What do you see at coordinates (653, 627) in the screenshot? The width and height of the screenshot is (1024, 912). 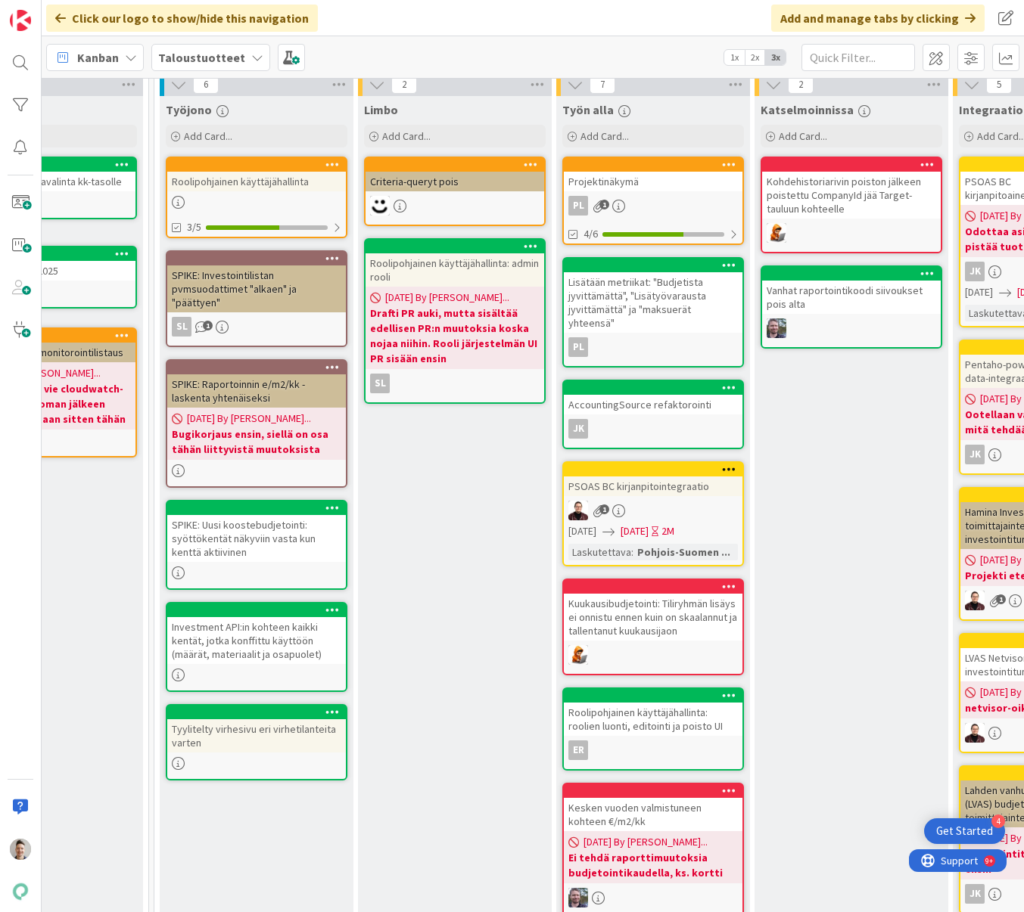 I see `a: Kuukausibudjetointi: Tiliryhmän lisäys ei onnistu ennen kuin on skaalannut ja tallentanut kuukaus...` at bounding box center [653, 627].